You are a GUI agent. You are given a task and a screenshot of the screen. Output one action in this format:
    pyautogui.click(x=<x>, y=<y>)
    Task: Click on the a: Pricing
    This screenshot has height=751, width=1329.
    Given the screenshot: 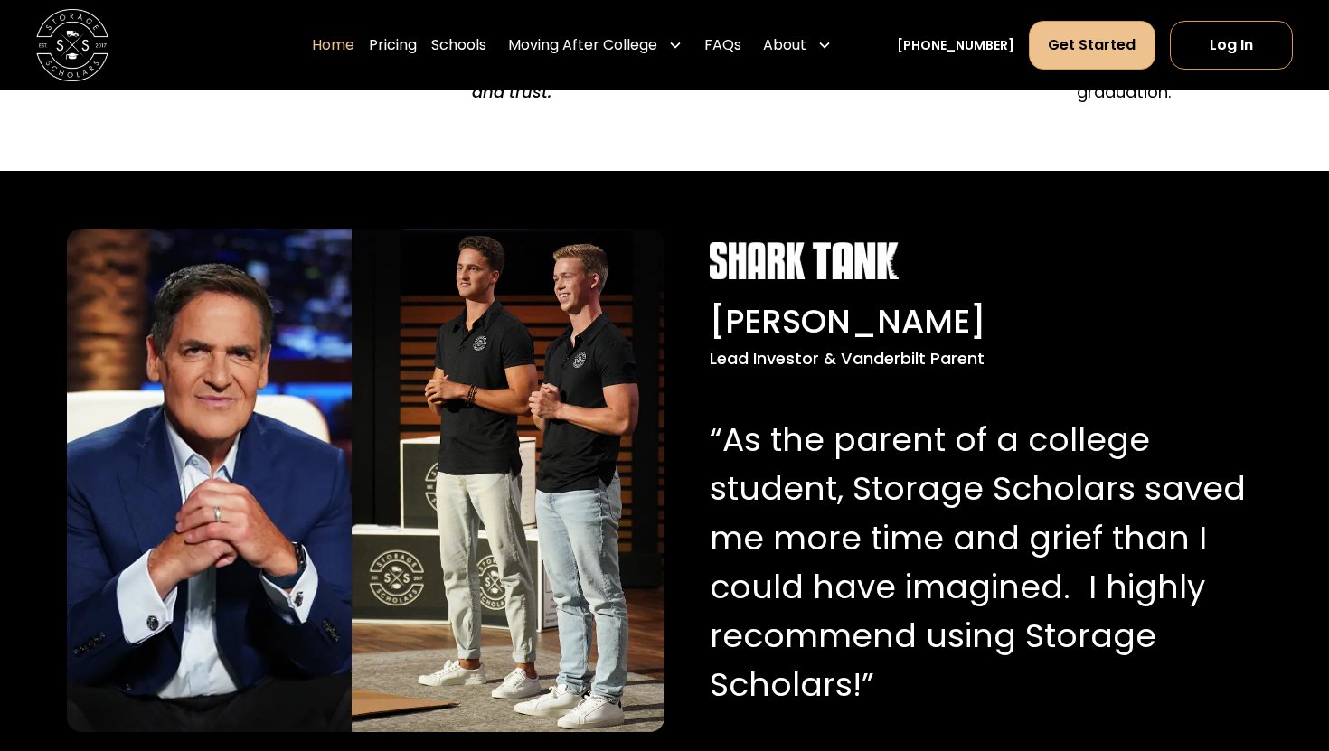 What is the action you would take?
    pyautogui.click(x=392, y=45)
    